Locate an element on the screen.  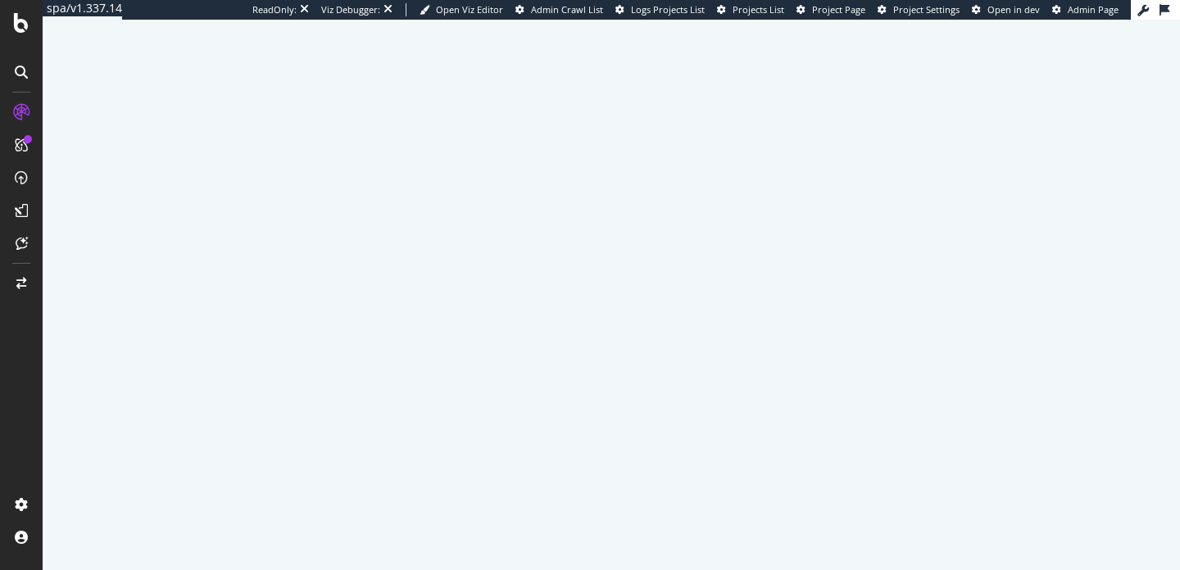
a: Open in dev is located at coordinates (1005, 10).